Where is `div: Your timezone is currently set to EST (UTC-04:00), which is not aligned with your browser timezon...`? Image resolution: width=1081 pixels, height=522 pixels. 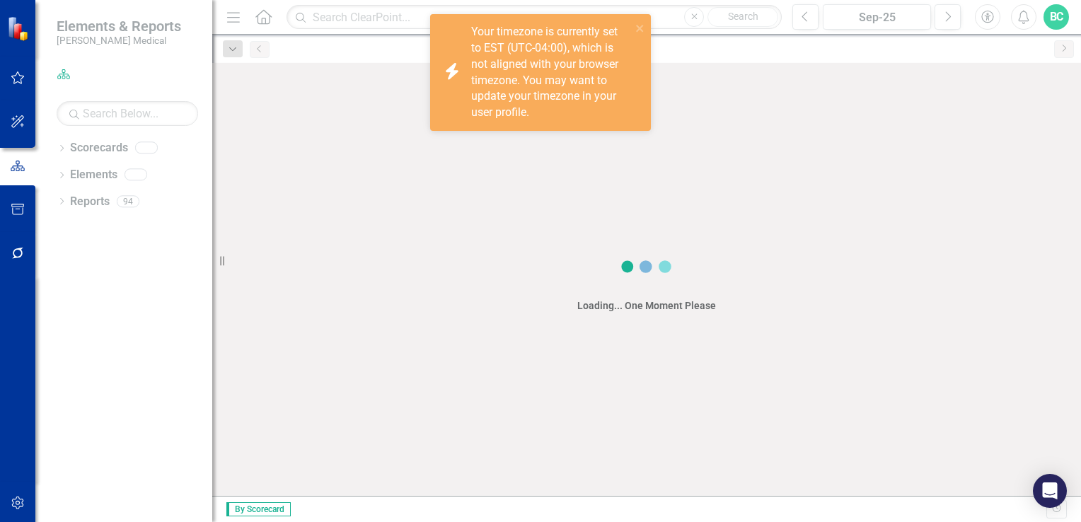 div: Your timezone is currently set to EST (UTC-04:00), which is not aligned with your browser timezon... is located at coordinates (551, 72).